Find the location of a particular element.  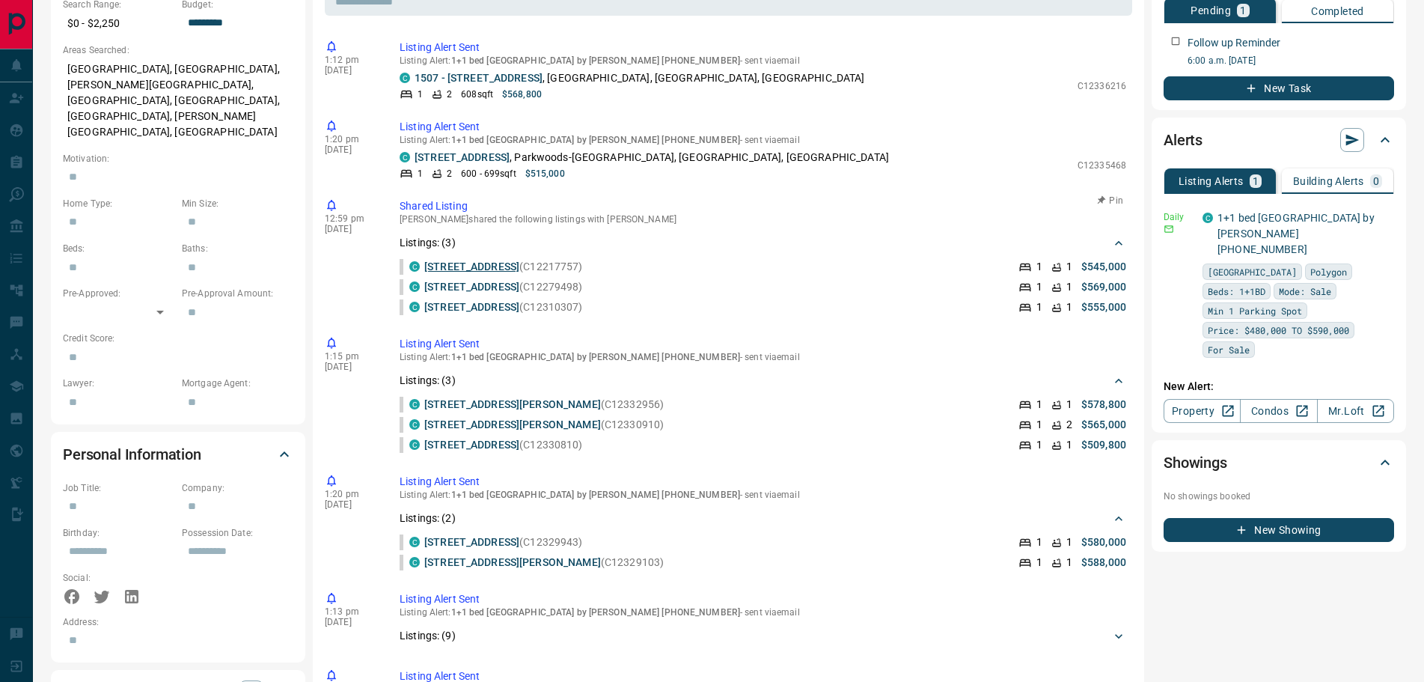

p: $555,000 is located at coordinates (1104, 307).